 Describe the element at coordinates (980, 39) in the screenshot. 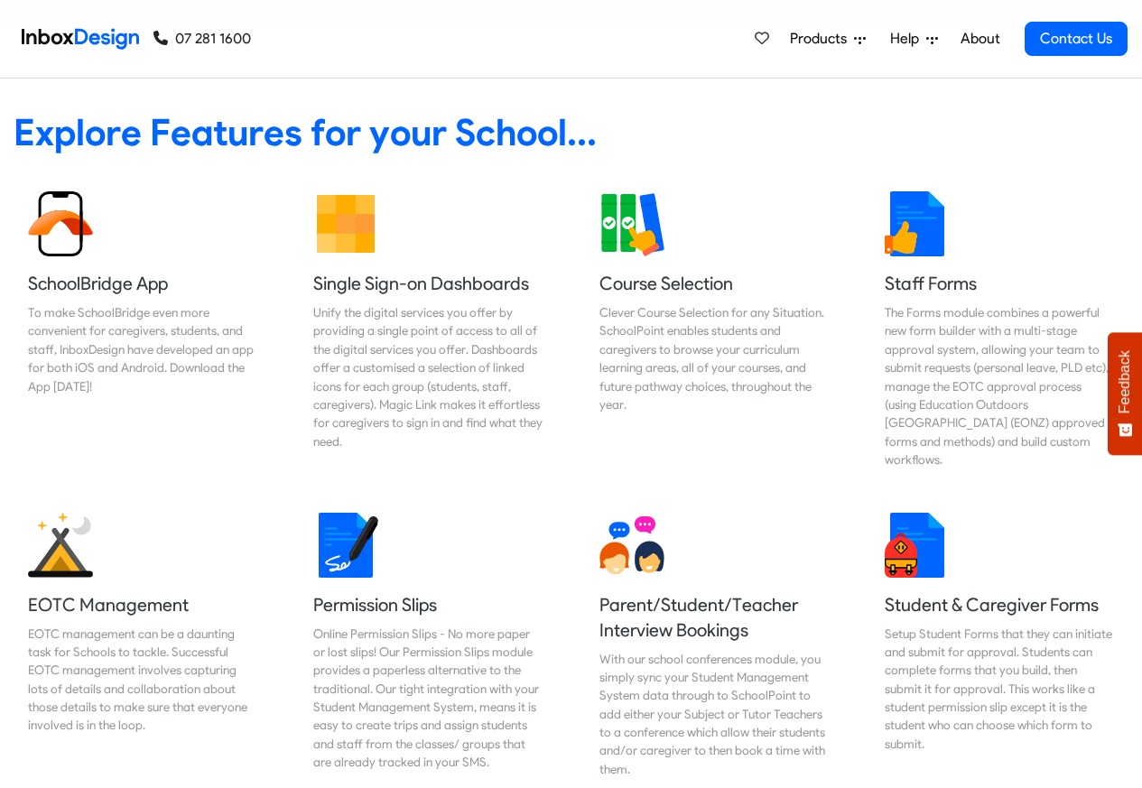

I see `a: About` at that location.